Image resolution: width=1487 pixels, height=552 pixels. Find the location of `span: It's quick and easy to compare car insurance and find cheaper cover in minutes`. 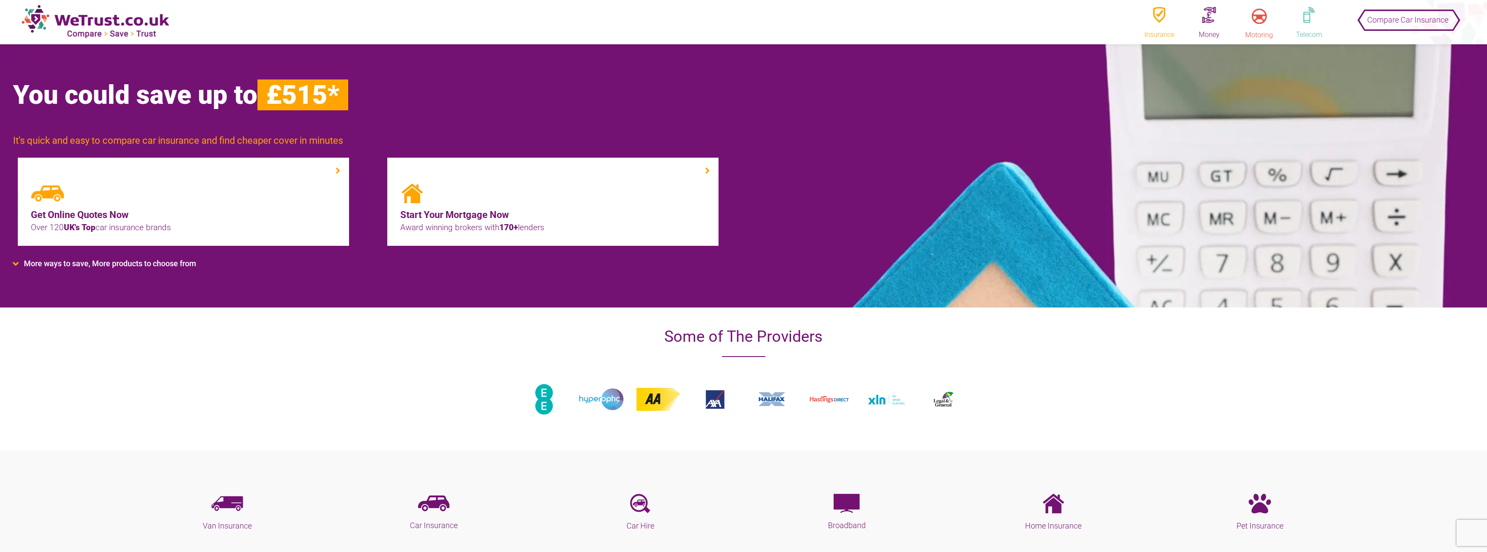

span: It's quick and easy to compare car insurance and find cheaper cover in minutes is located at coordinates (178, 140).